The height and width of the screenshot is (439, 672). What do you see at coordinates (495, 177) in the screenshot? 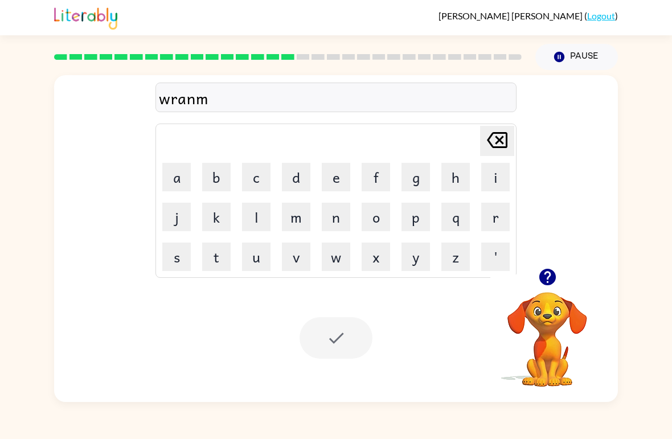
I see `button: i` at bounding box center [495, 177].